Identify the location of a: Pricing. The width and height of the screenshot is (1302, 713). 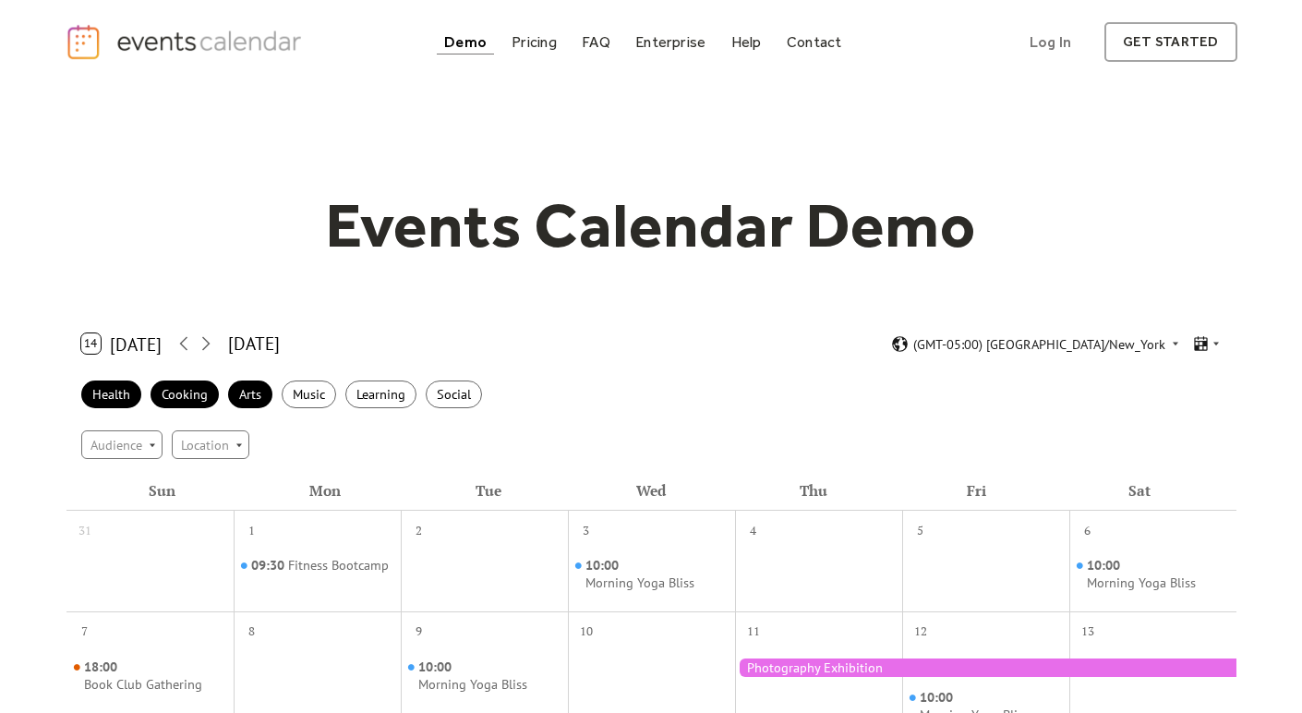
(534, 42).